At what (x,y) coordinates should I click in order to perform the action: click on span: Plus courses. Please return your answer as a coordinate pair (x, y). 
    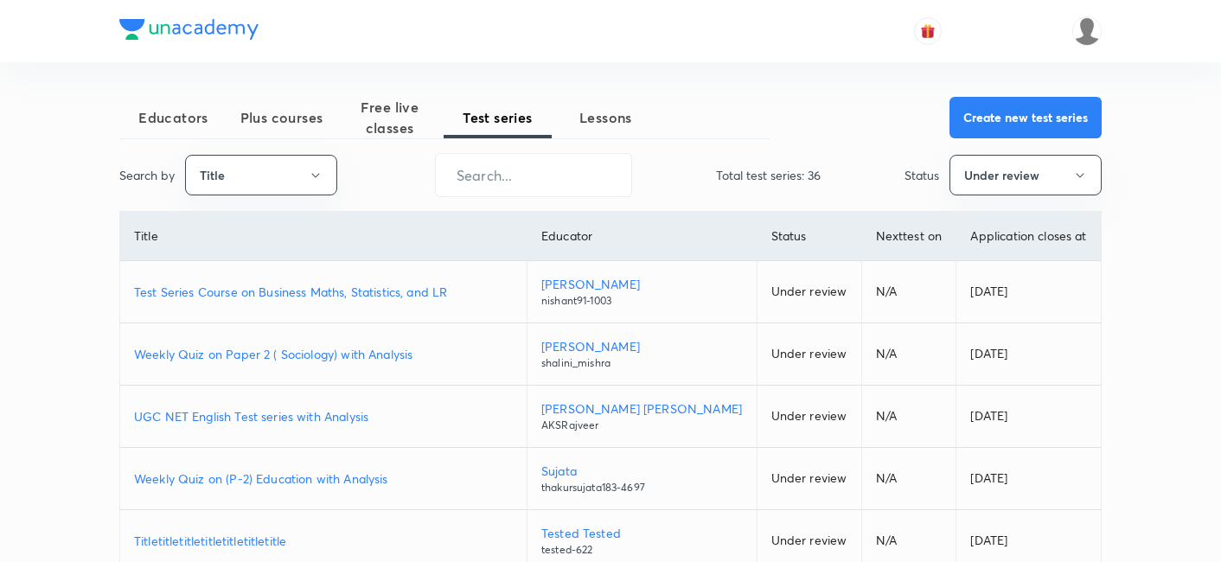
    Looking at the image, I should click on (281, 118).